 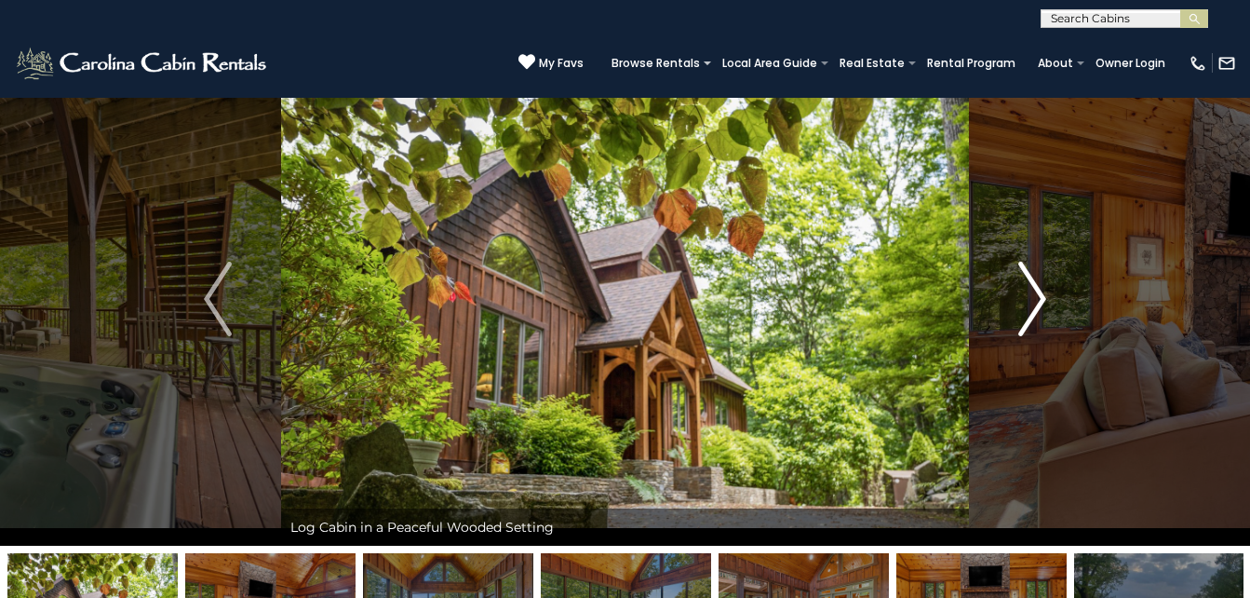 I want to click on button: Next, so click(x=1033, y=299).